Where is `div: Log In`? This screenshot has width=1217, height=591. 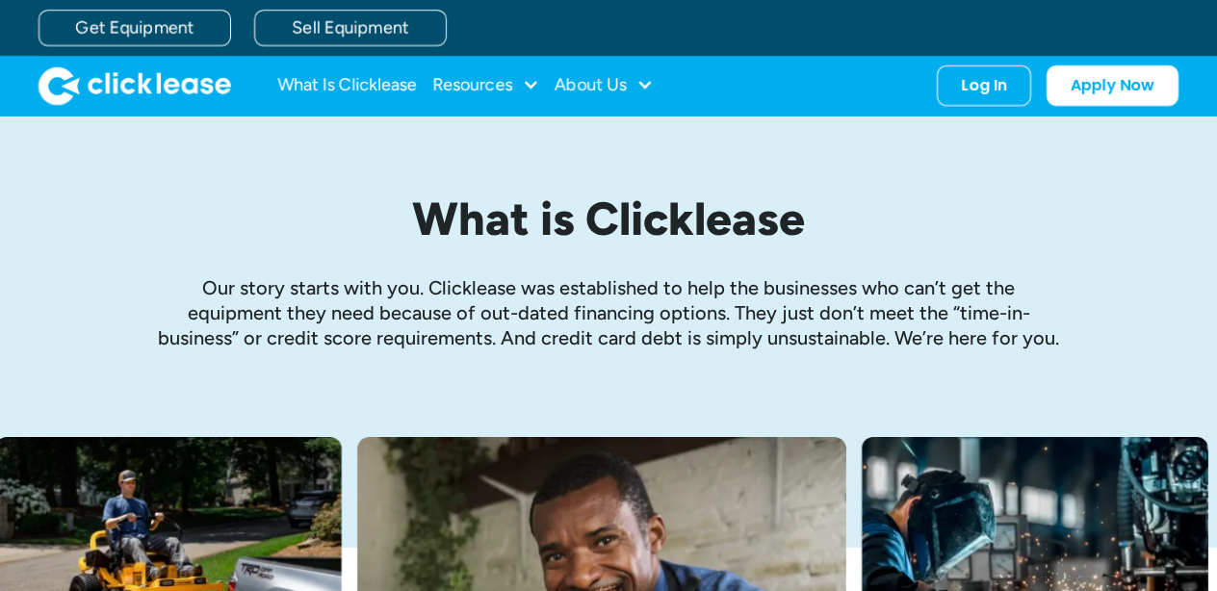
div: Log In is located at coordinates (984, 86).